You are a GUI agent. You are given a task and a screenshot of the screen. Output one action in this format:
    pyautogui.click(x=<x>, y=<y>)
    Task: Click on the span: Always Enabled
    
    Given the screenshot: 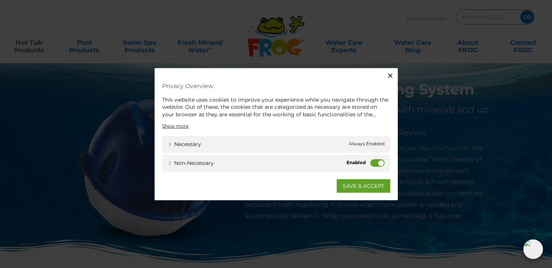 What is the action you would take?
    pyautogui.click(x=367, y=144)
    